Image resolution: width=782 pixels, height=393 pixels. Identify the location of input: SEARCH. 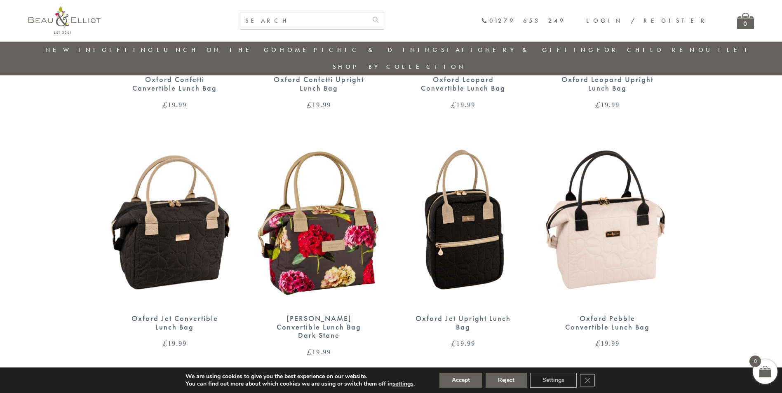
(304, 21).